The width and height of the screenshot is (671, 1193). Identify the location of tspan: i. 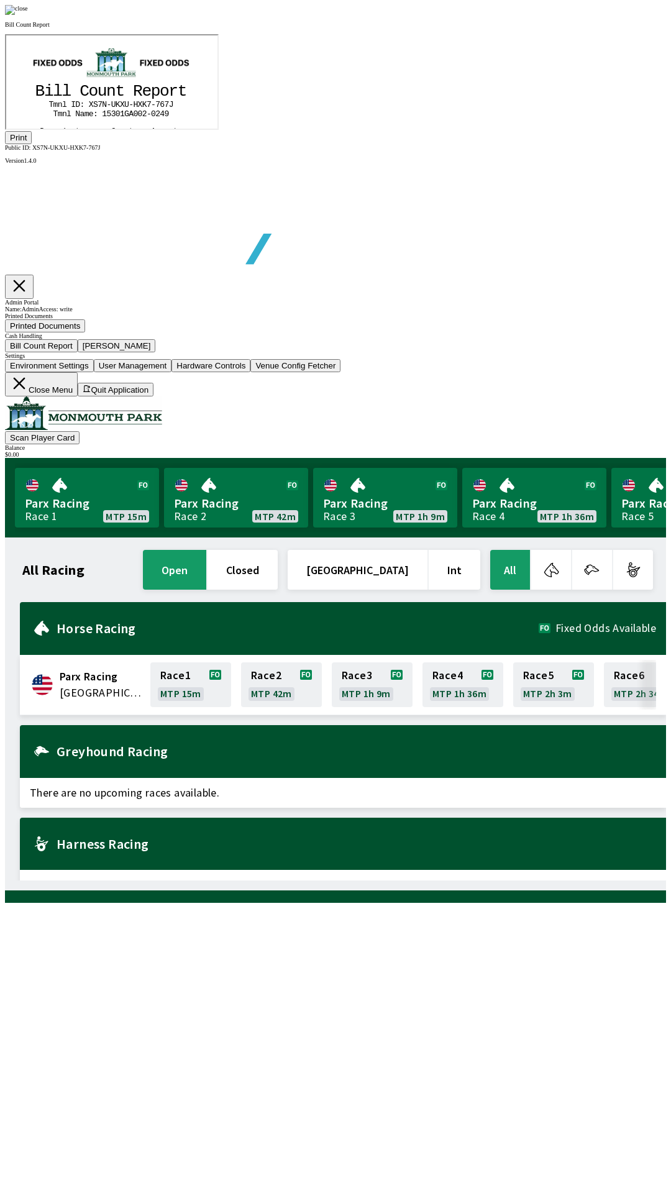
(43, 56).